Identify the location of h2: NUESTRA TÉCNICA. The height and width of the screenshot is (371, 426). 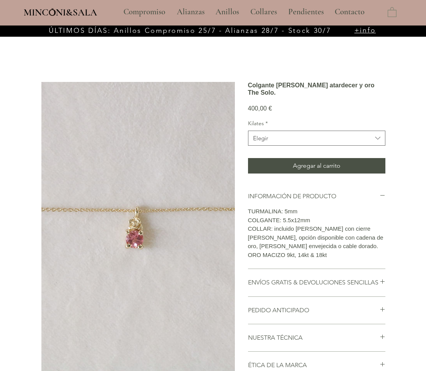
(314, 338).